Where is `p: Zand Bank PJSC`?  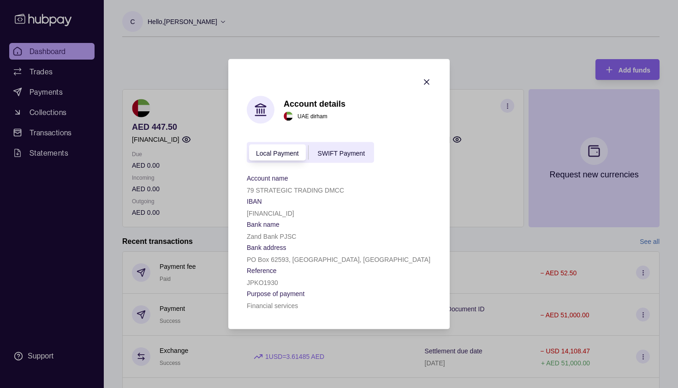 p: Zand Bank PJSC is located at coordinates (271, 236).